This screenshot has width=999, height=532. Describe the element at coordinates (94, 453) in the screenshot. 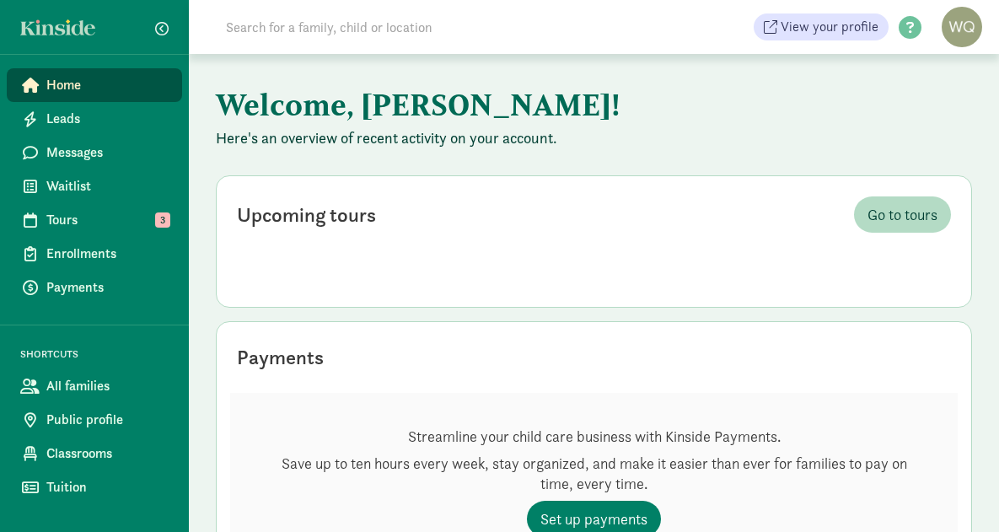

I see `a: Classrooms` at that location.